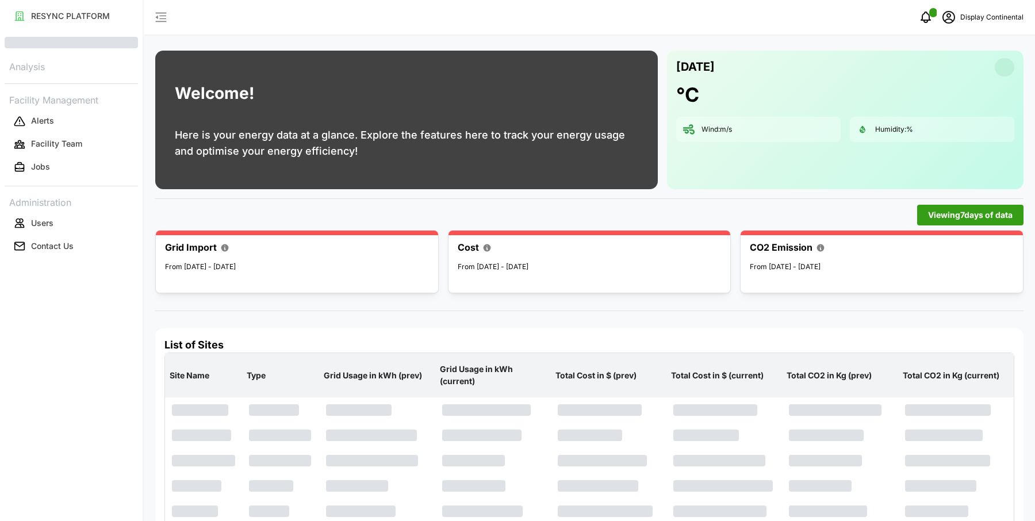  Describe the element at coordinates (52, 246) in the screenshot. I see `p: Contact Us` at that location.